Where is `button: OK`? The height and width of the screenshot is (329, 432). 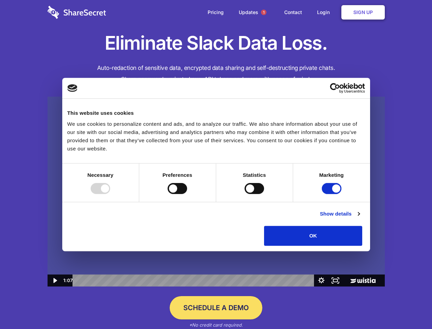 button: OK is located at coordinates (313, 235).